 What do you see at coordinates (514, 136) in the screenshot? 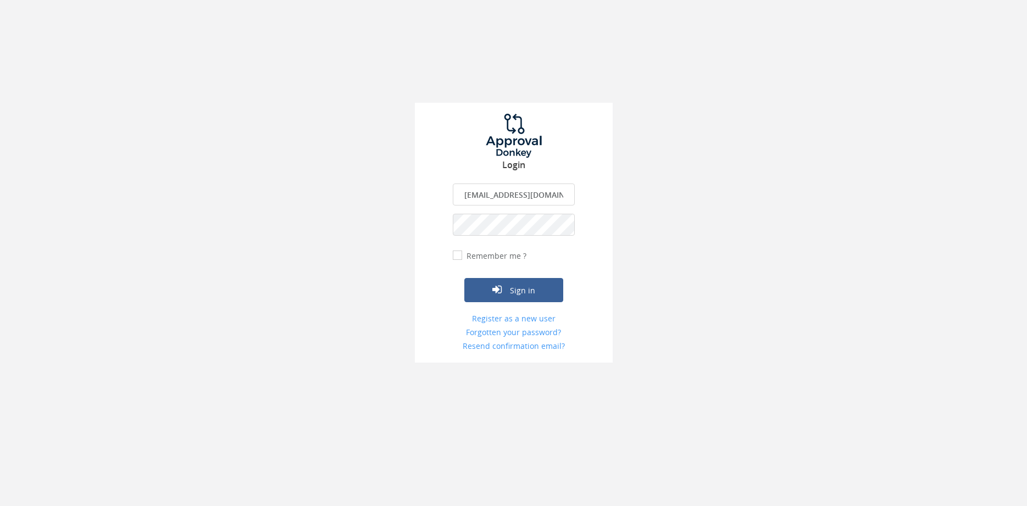
I see `img: logo.png` at bounding box center [514, 136].